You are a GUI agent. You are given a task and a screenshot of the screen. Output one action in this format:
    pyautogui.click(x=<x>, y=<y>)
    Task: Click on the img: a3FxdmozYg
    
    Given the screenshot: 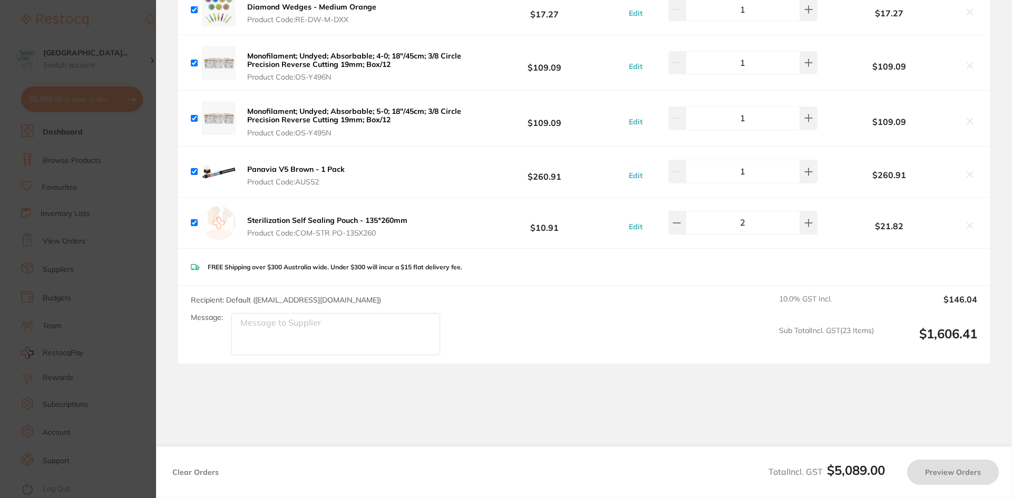 What is the action you would take?
    pyautogui.click(x=219, y=172)
    